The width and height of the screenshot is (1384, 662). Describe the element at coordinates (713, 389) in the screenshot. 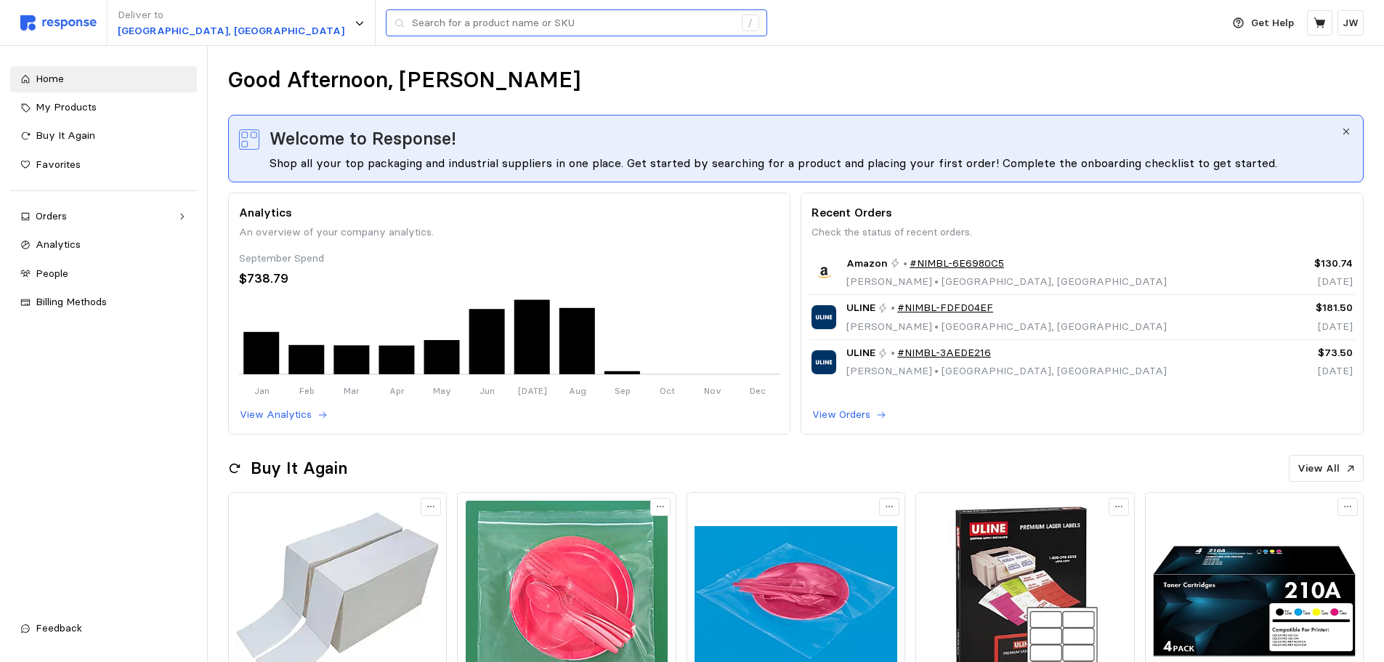

I see `tspan: Nov` at that location.